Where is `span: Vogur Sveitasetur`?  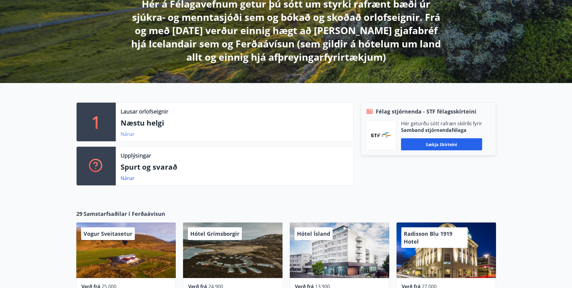 span: Vogur Sveitasetur is located at coordinates (108, 234).